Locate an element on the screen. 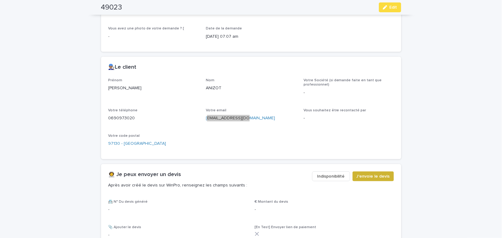  h2: 👨🏽‍🔧Le client is located at coordinates (123, 67).